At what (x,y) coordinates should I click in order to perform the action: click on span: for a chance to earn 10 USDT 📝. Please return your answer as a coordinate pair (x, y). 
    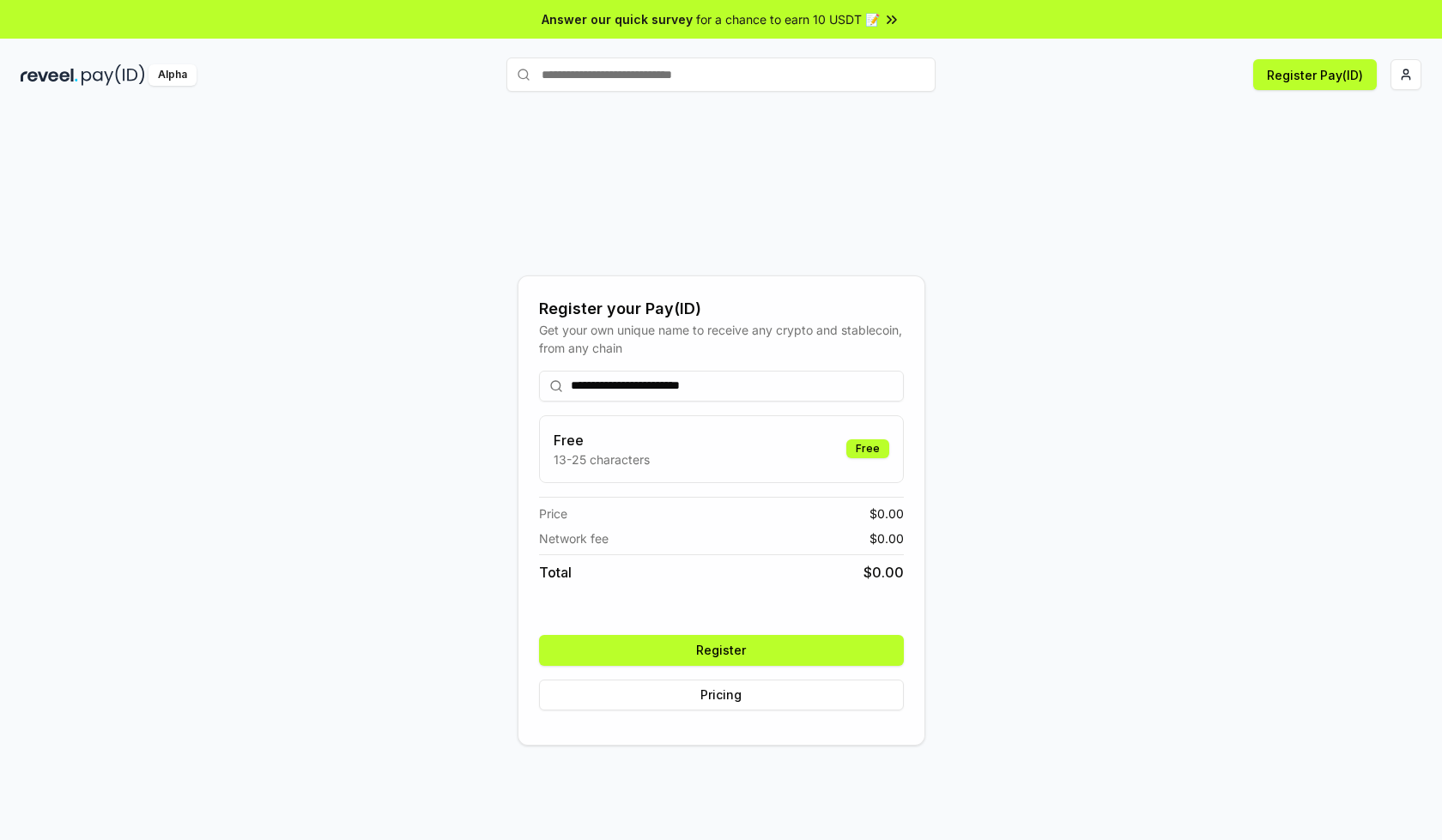
    Looking at the image, I should click on (788, 19).